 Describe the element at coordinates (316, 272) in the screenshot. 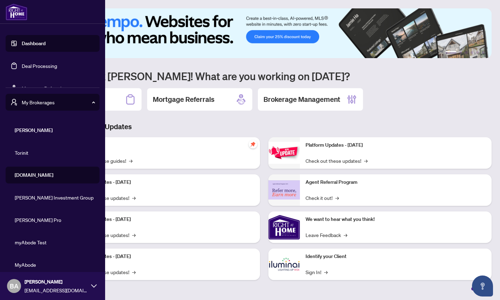

I see `a: Sign In!→` at that location.